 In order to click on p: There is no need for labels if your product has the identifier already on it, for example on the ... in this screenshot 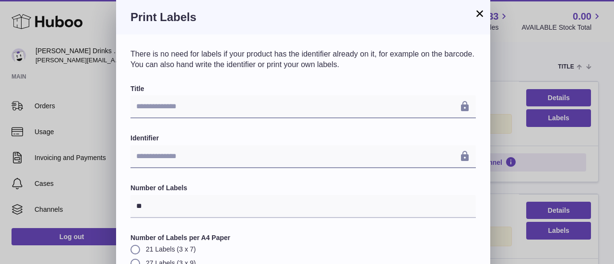, I will do `click(303, 59)`.